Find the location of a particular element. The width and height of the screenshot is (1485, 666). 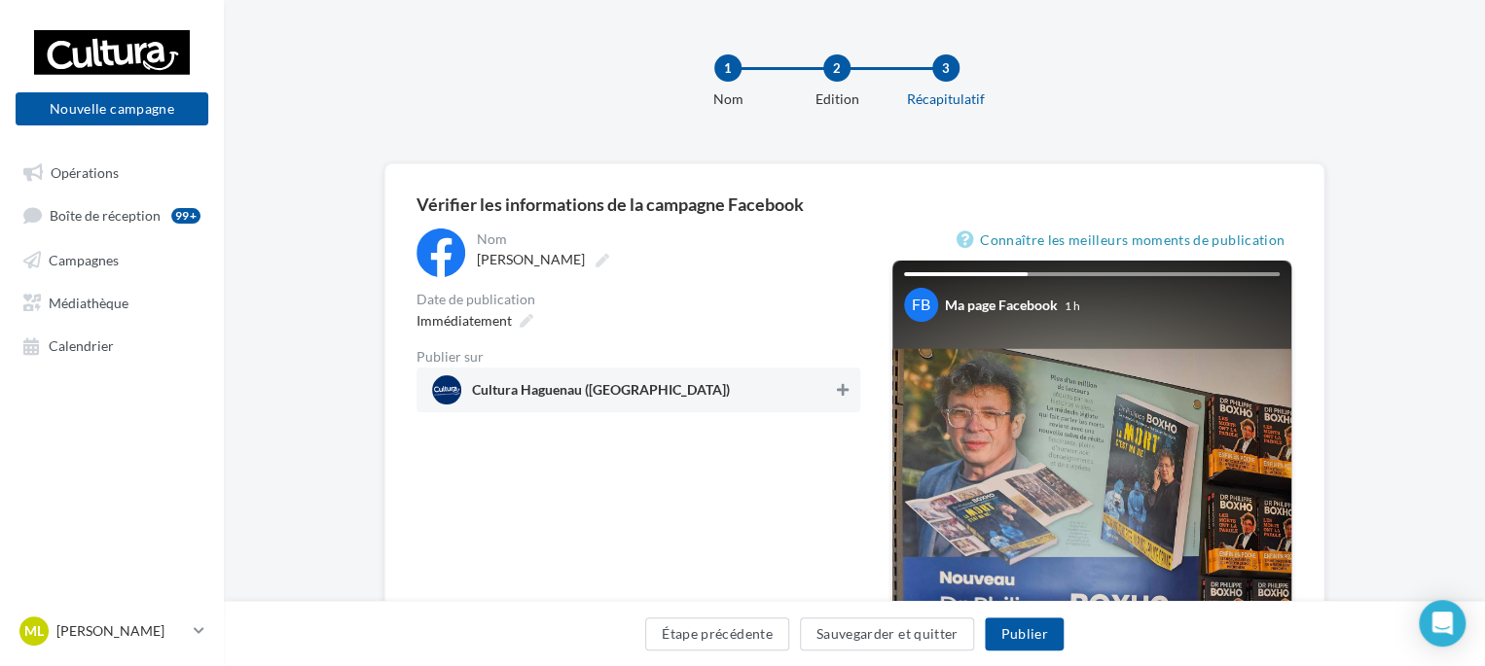

span: Calendrier is located at coordinates (81, 345).